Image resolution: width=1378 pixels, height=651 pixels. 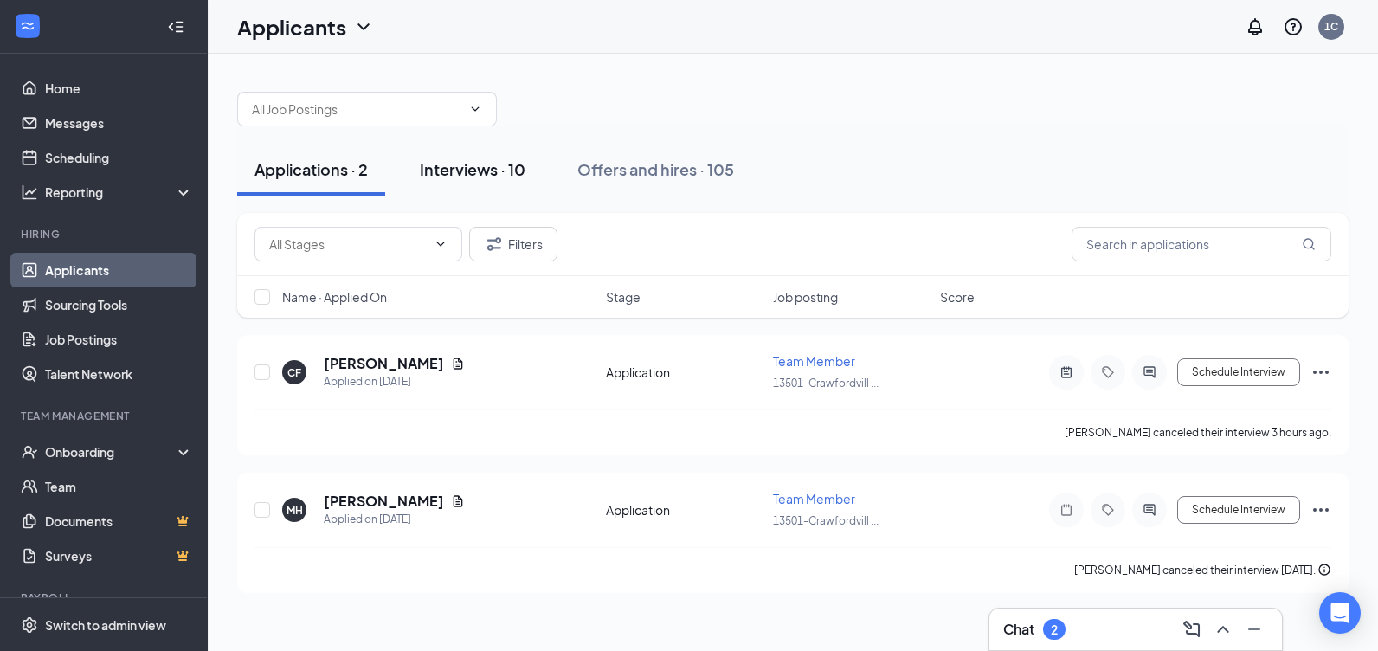 What do you see at coordinates (623, 297) in the screenshot?
I see `span: Stage` at bounding box center [623, 297].